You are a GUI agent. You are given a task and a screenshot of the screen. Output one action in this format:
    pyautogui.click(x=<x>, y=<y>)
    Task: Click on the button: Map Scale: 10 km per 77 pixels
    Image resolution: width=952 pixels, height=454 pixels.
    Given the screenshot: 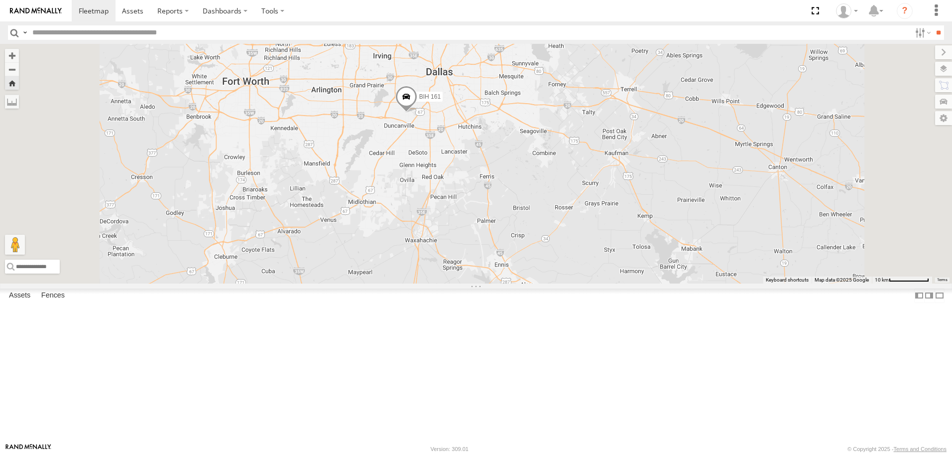 What is the action you would take?
    pyautogui.click(x=902, y=280)
    